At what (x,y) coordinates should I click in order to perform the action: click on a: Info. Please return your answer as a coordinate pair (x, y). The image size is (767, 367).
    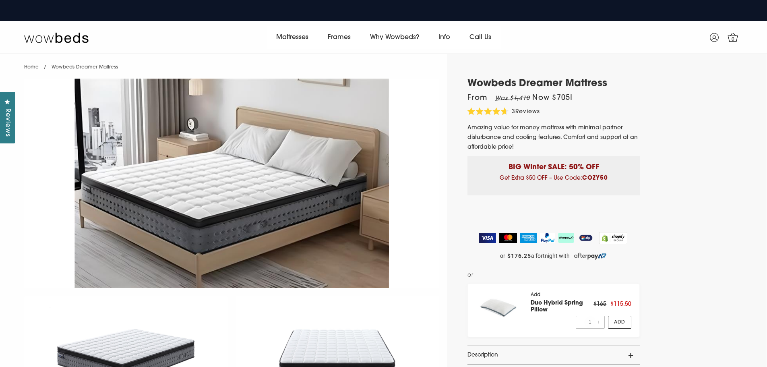
    Looking at the image, I should click on (444, 37).